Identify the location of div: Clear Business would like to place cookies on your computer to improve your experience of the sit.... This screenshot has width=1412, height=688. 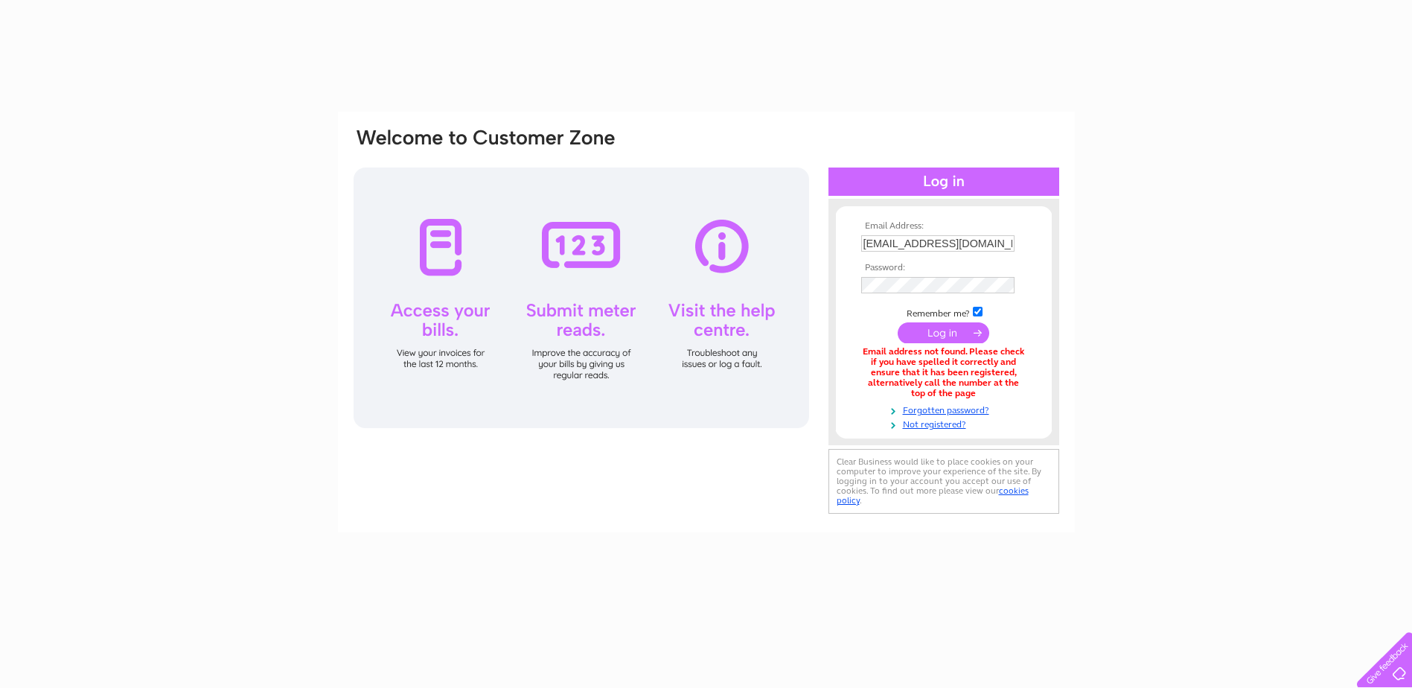
(944, 481).